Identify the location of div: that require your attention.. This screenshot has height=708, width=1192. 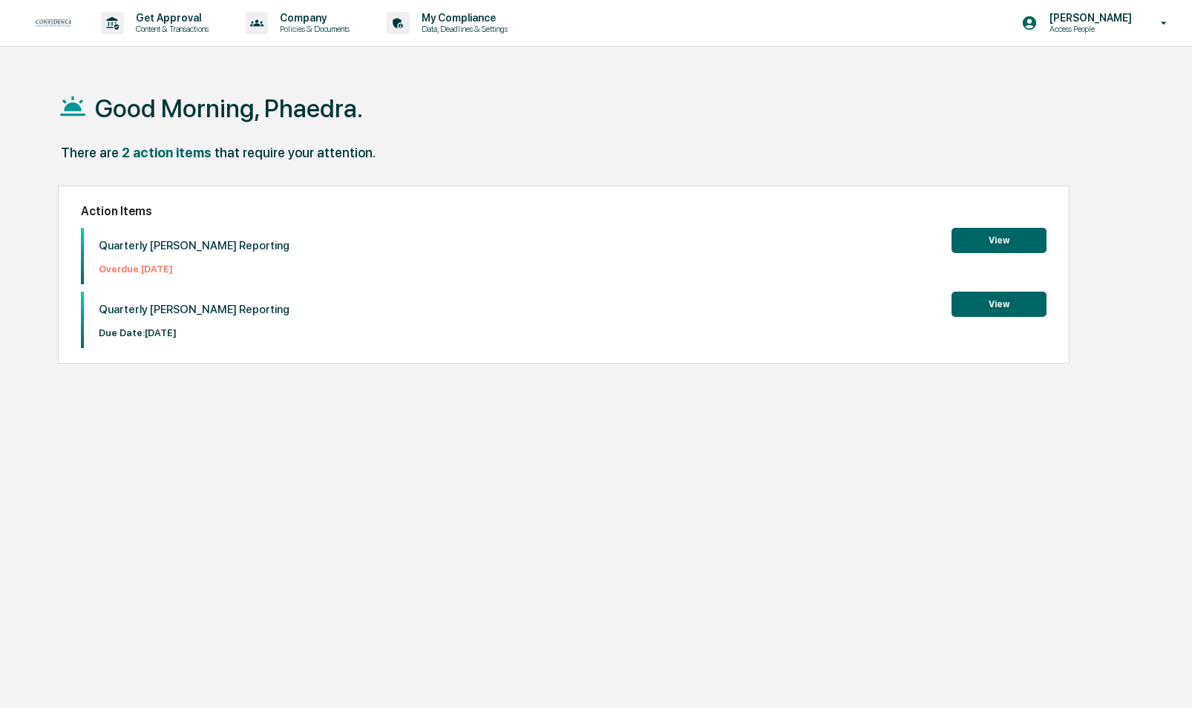
(295, 152).